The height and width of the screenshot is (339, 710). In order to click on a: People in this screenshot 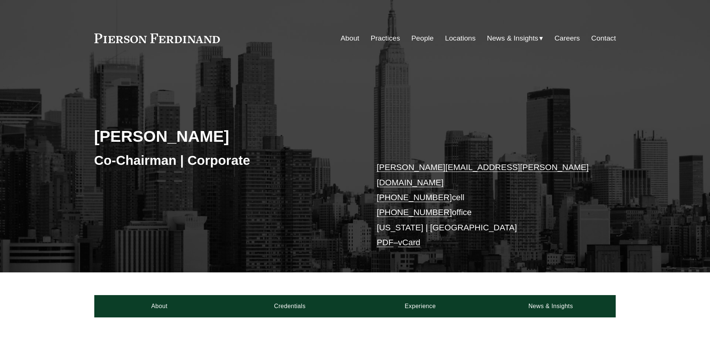, I will do `click(422, 38)`.